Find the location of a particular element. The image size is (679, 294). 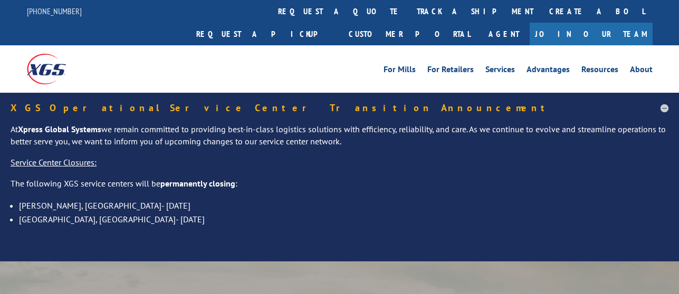

a: About is located at coordinates (641, 71).